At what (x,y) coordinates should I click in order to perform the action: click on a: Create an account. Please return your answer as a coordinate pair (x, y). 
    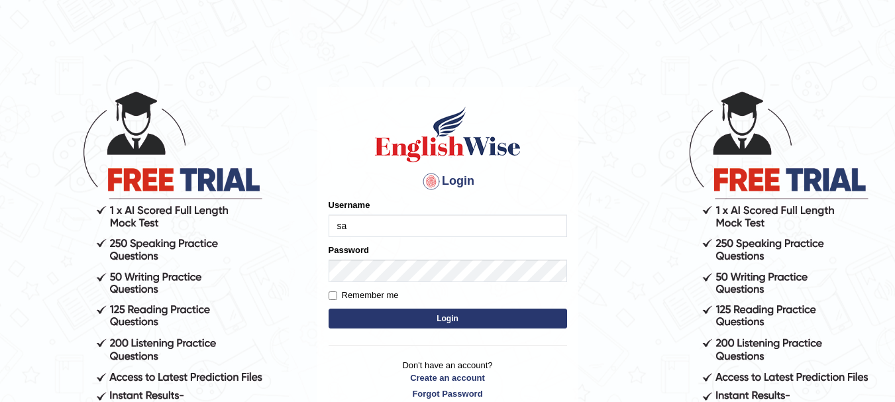
    Looking at the image, I should click on (448, 377).